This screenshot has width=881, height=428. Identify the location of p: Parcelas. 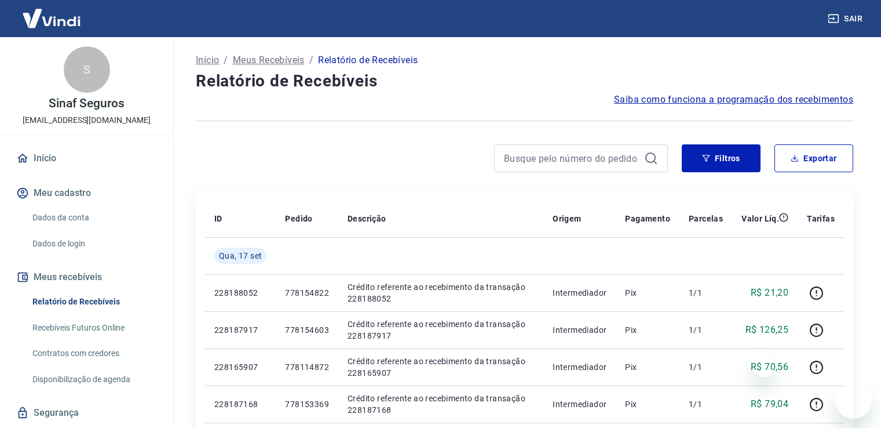
(706, 218).